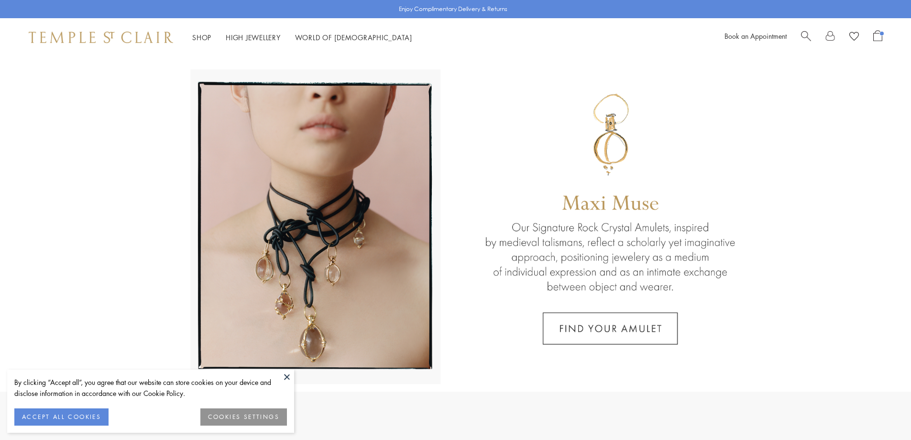  Describe the element at coordinates (253, 37) in the screenshot. I see `a: High JewelleryHigh Jewellery` at that location.